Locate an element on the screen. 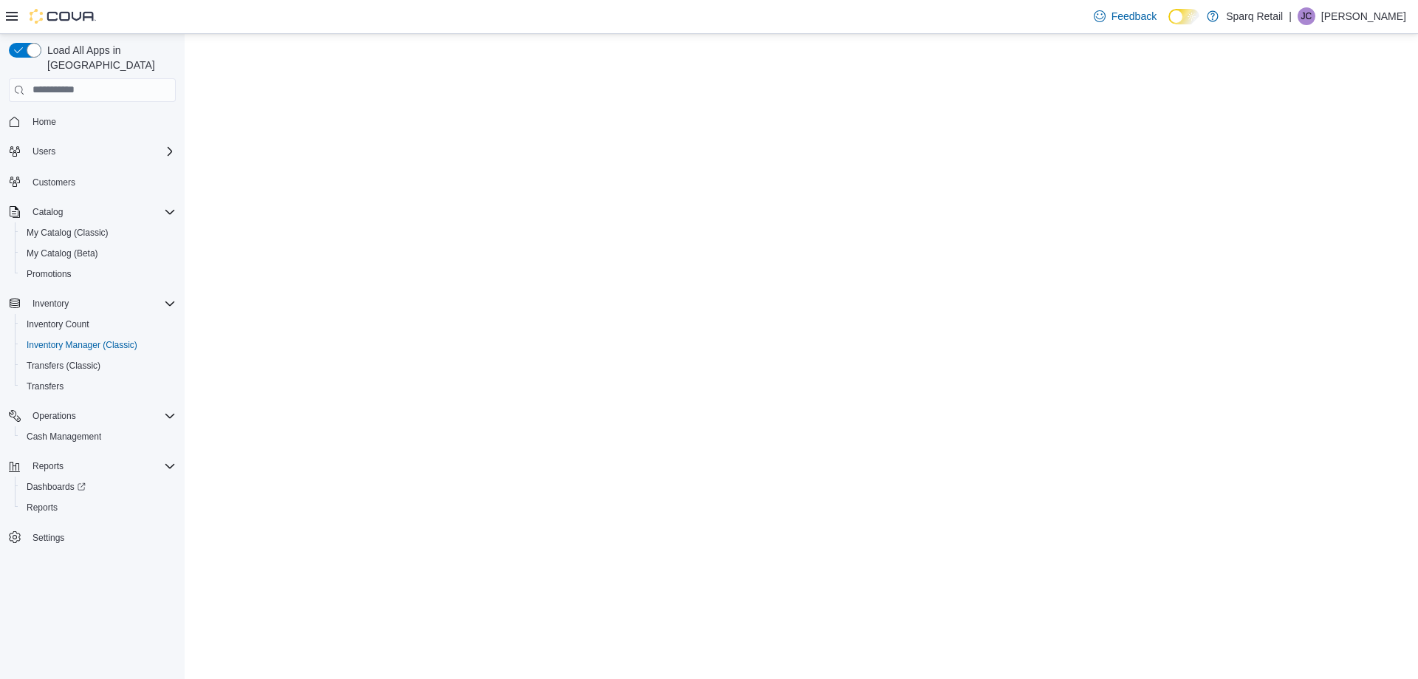 The width and height of the screenshot is (1418, 679). a: Settings is located at coordinates (48, 538).